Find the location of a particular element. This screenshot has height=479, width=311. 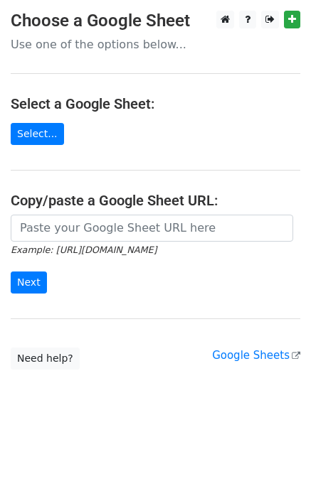

div: Chat Widget is located at coordinates (275, 445).